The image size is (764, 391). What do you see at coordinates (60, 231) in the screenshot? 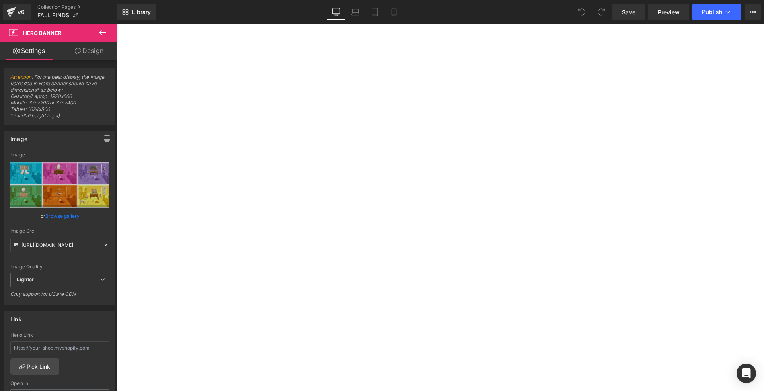
I see `div: Image Src` at bounding box center [60, 231].